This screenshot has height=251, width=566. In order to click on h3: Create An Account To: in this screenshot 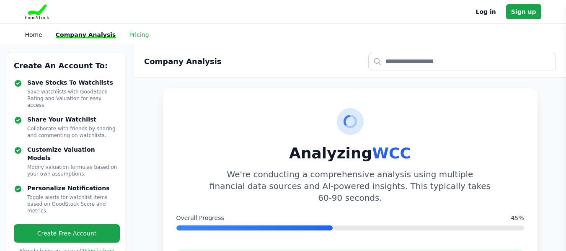, I will do `click(67, 66)`.